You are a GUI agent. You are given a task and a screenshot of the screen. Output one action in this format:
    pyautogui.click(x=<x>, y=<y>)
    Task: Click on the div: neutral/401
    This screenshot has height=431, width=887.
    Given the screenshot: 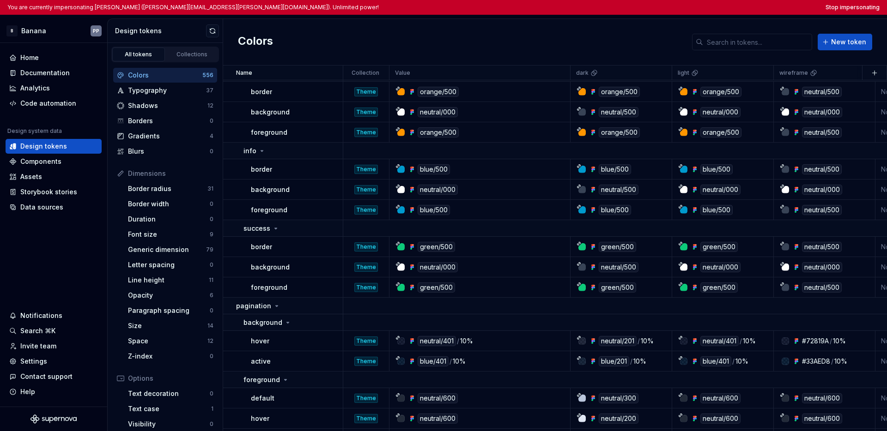 What is the action you would take?
    pyautogui.click(x=719, y=341)
    